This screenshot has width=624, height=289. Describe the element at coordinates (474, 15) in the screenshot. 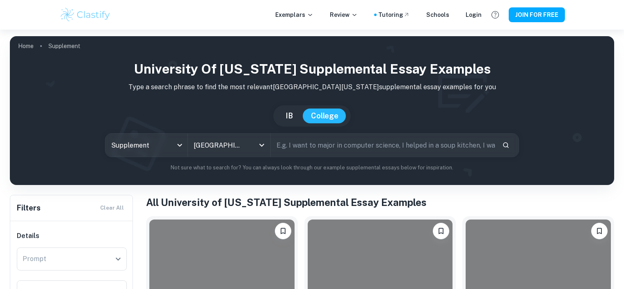

I see `a: Login` at that location.